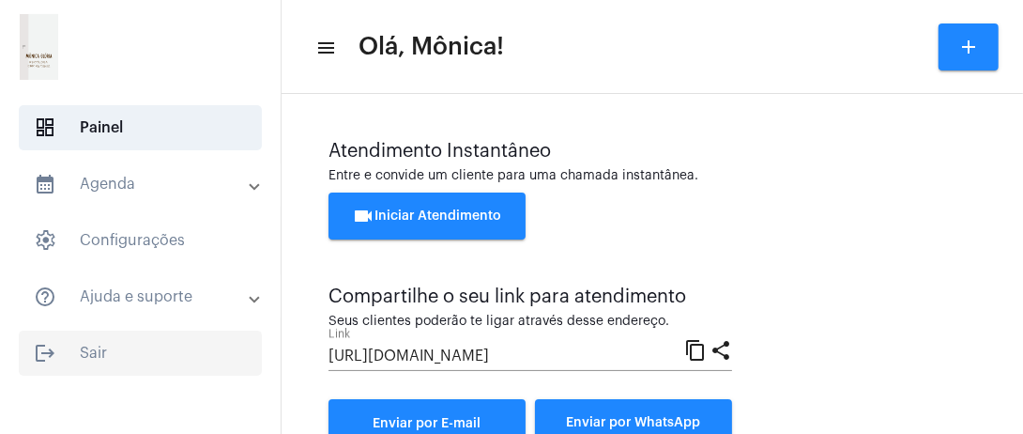  Describe the element at coordinates (696, 349) in the screenshot. I see `mat-icon: content_copy` at that location.